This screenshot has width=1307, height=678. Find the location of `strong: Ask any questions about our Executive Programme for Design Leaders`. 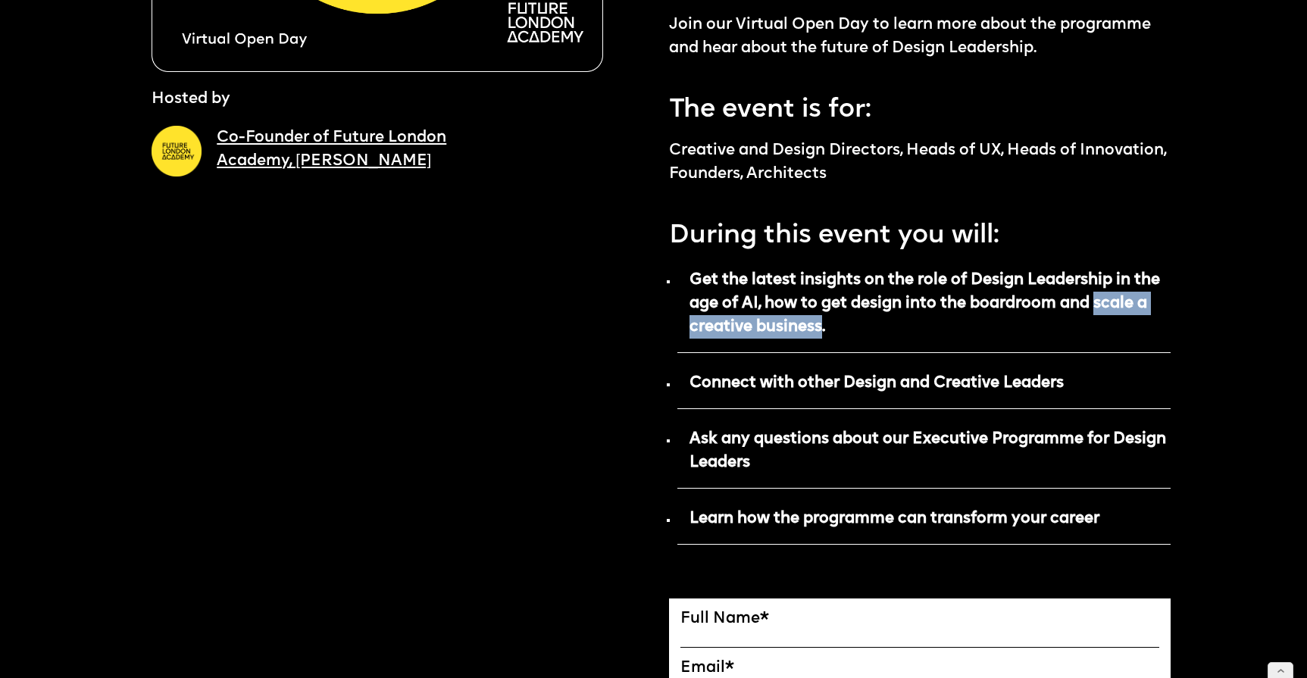

strong: Ask any questions about our Executive Programme for Design Leaders is located at coordinates (927, 451).